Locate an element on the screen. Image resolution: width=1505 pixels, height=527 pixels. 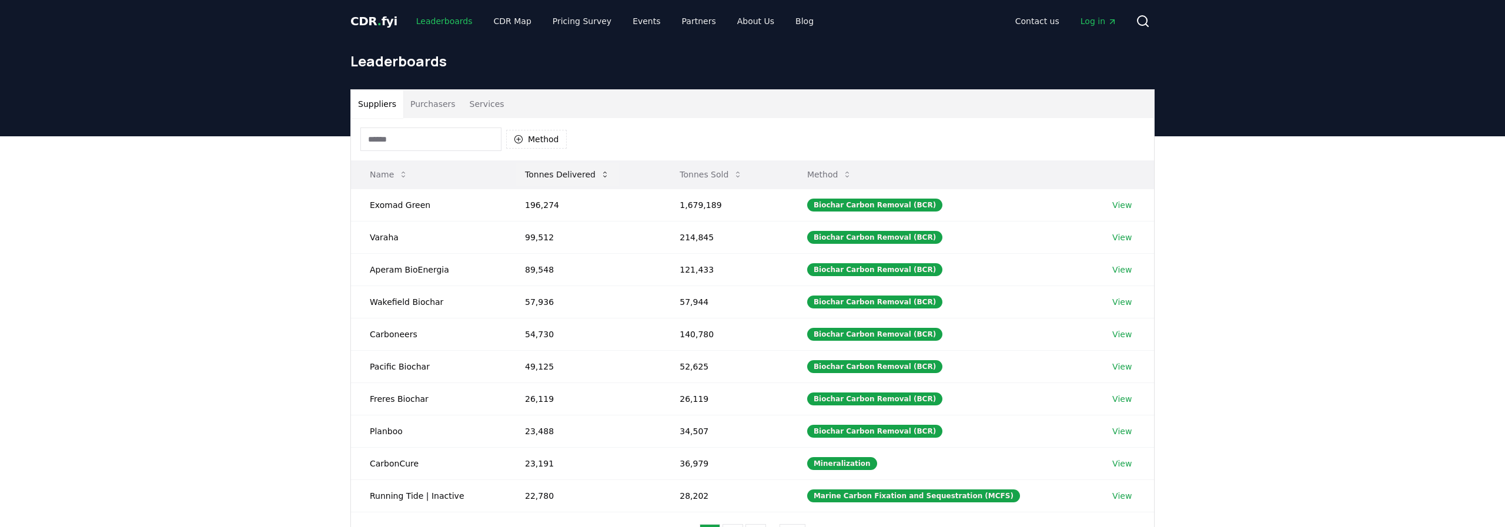
h1: Leaderboards is located at coordinates (752, 61).